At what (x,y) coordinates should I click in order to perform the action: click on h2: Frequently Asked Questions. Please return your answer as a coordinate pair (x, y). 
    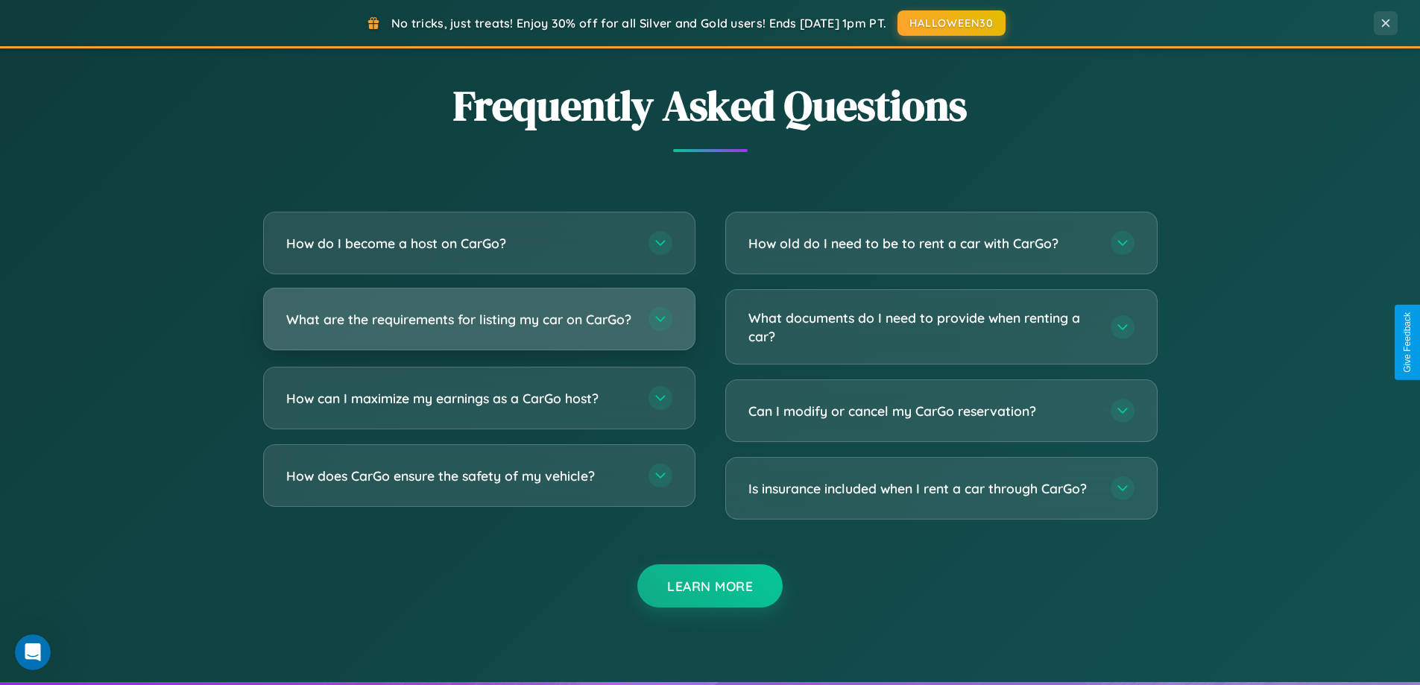
    Looking at the image, I should click on (710, 105).